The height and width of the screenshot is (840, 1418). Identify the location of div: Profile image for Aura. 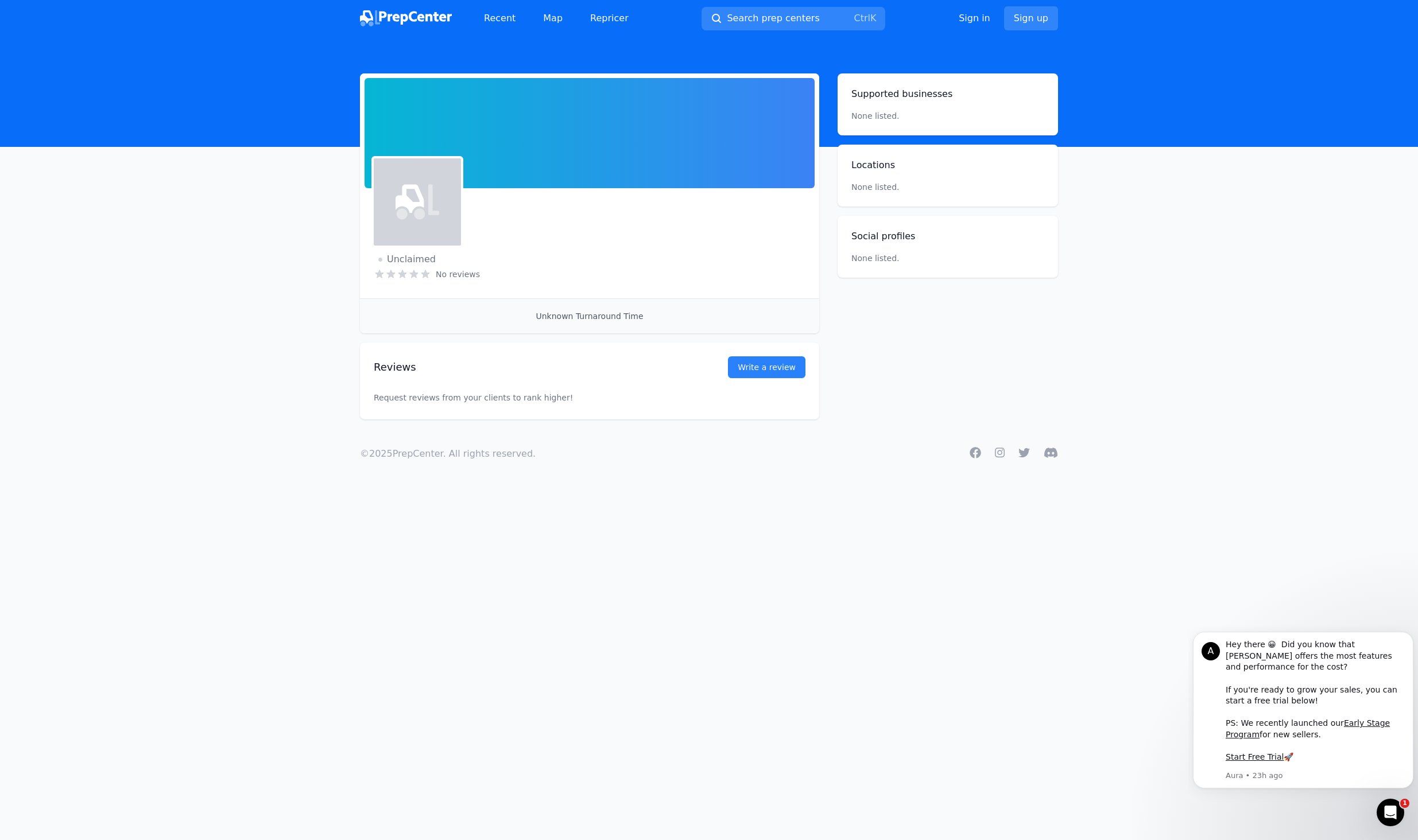
(22, 25).